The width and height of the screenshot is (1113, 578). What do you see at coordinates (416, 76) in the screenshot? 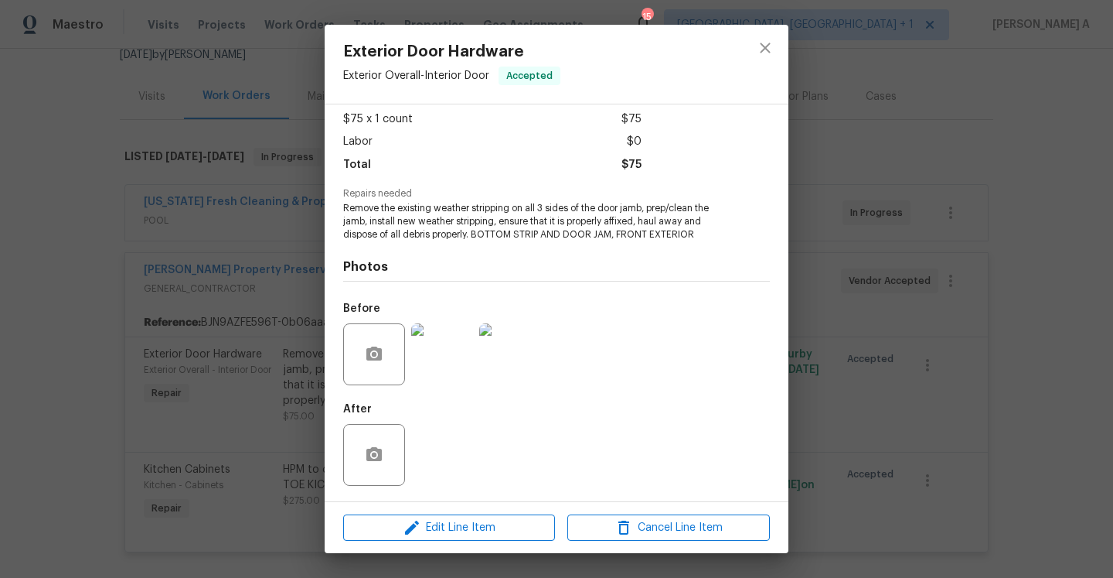
I see `span: Exterior Overall - Interior Door` at bounding box center [416, 76].